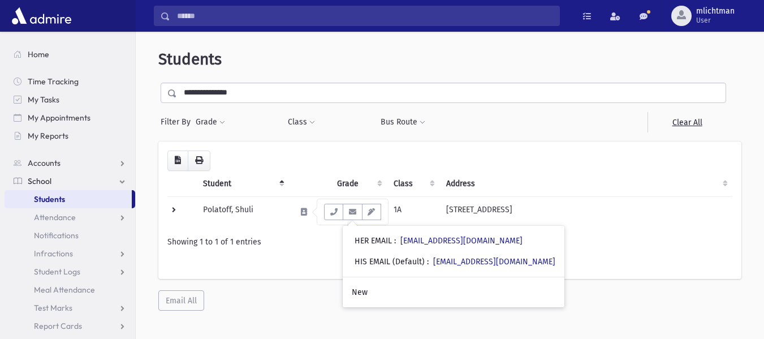  I want to click on span: My Appointments, so click(59, 118).